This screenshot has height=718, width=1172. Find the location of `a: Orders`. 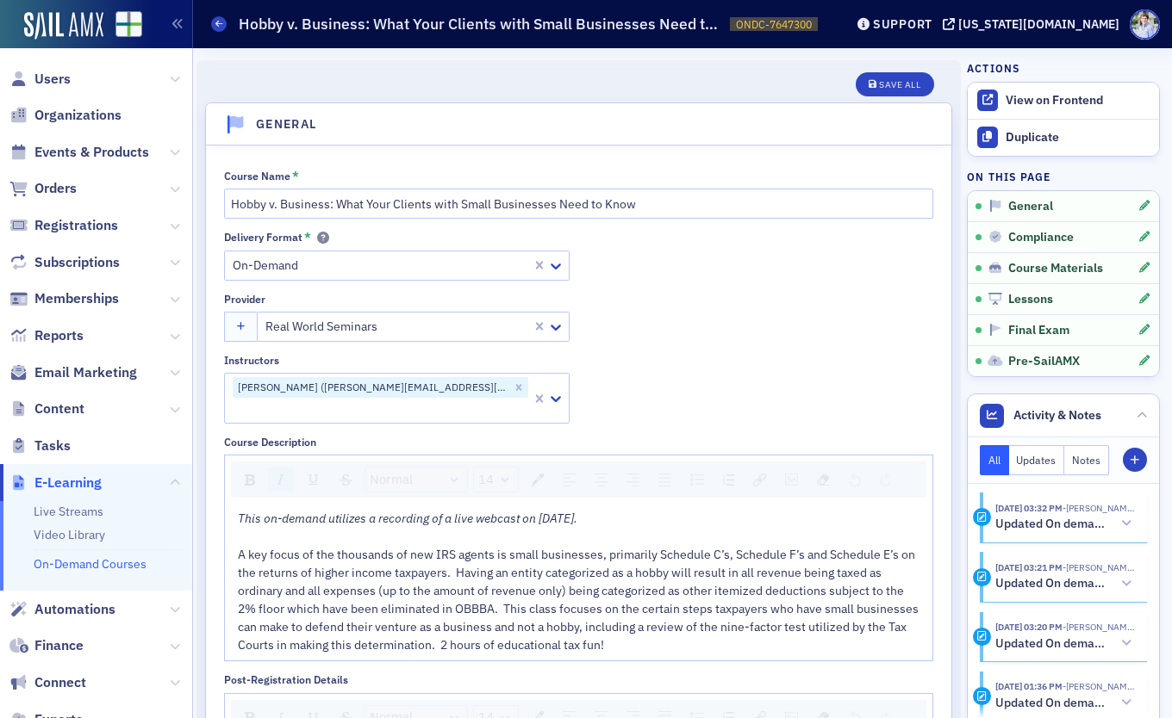

a: Orders is located at coordinates (43, 189).